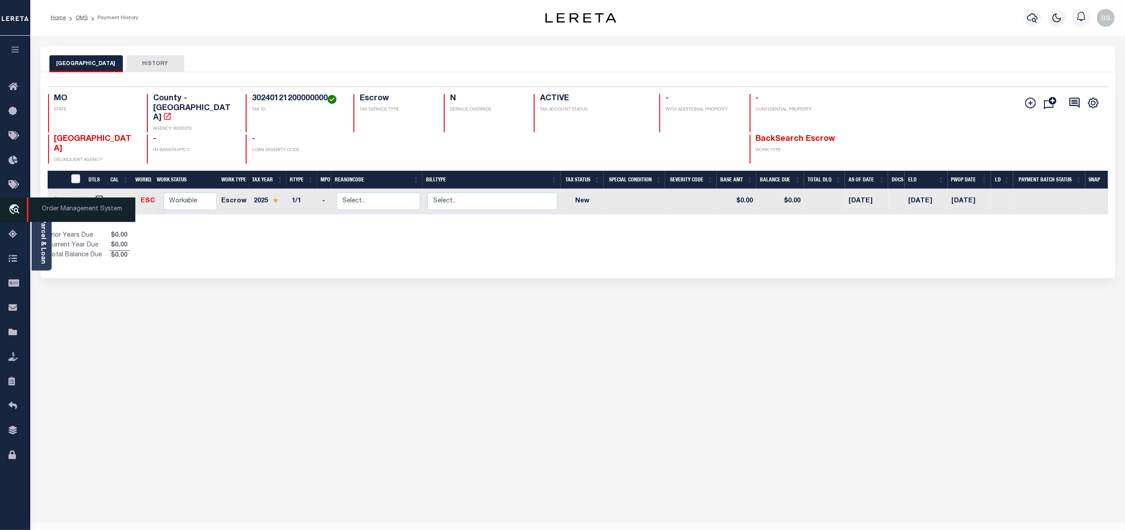 This screenshot has width=1125, height=530. What do you see at coordinates (81, 209) in the screenshot?
I see `span: Order Management System` at bounding box center [81, 209].